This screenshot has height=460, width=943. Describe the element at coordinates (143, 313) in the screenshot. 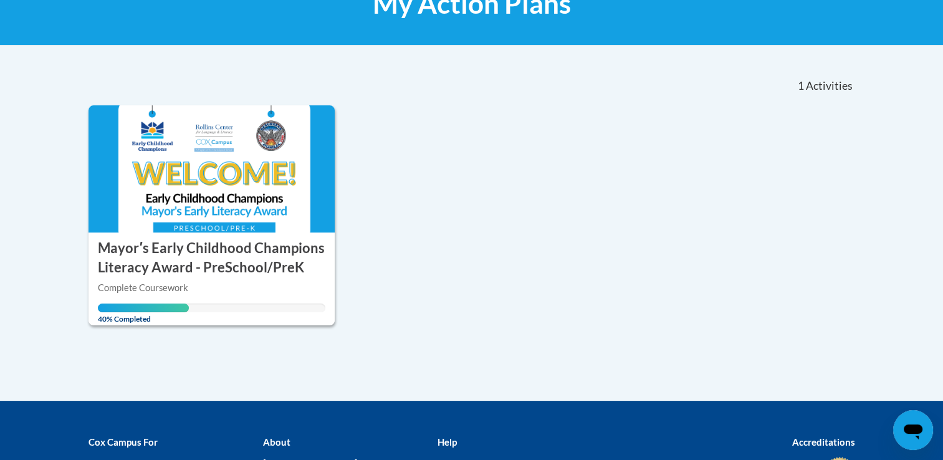

I see `span: 40% Completed` at that location.